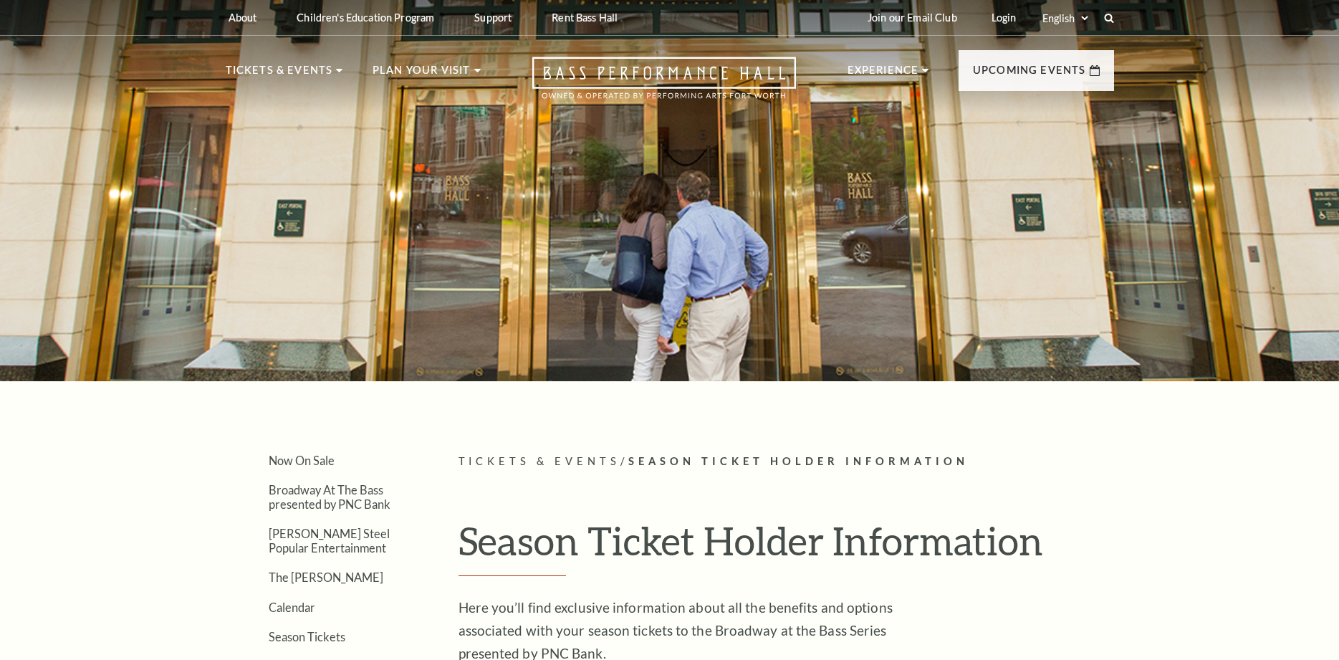  What do you see at coordinates (585, 17) in the screenshot?
I see `p: Rent Bass Hall` at bounding box center [585, 17].